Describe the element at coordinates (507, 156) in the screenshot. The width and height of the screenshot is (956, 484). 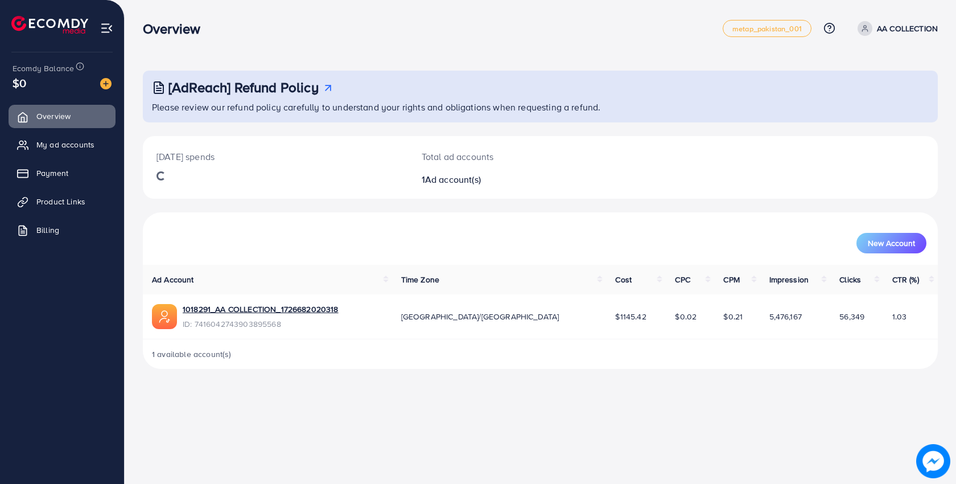
I see `p: Total ad accounts` at that location.